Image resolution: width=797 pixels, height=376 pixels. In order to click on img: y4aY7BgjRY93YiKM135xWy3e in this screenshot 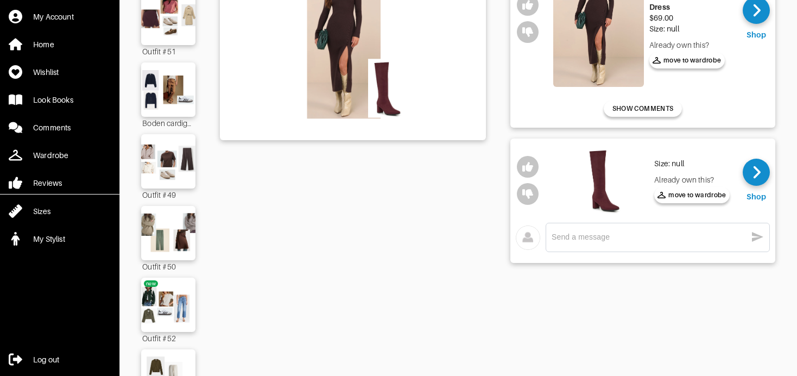, I will do `click(603, 180)`.